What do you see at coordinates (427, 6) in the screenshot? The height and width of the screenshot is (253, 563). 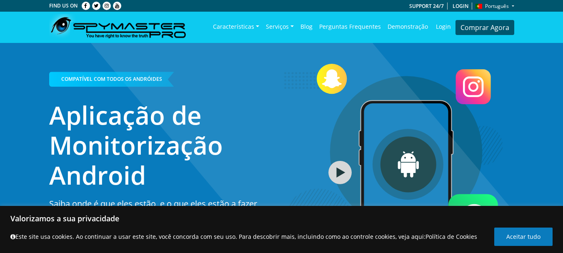 I see `a: Support 24/7` at bounding box center [427, 6].